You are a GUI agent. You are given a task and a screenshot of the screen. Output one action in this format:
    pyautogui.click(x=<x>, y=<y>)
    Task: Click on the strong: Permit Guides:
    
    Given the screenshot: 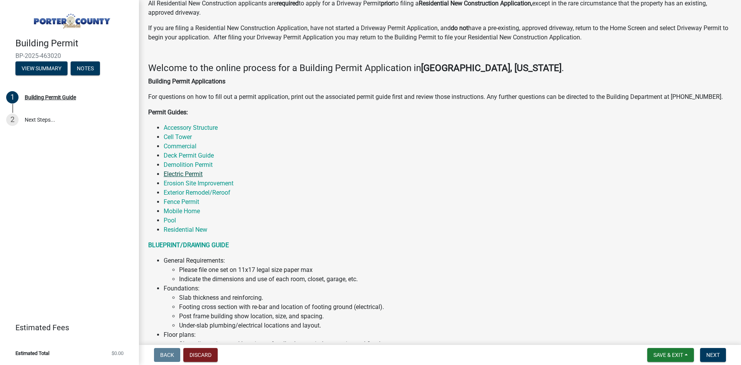 What is the action you would take?
    pyautogui.click(x=168, y=112)
    